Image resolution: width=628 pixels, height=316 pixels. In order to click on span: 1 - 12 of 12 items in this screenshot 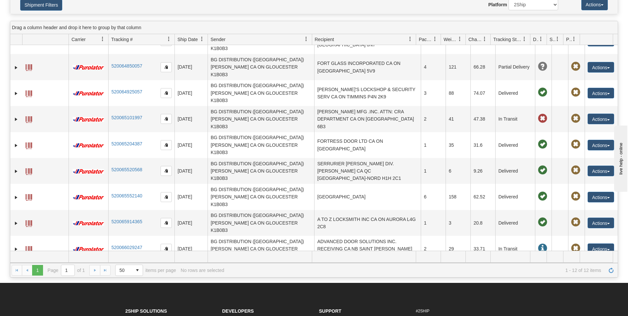, I will do `click(415, 270)`.